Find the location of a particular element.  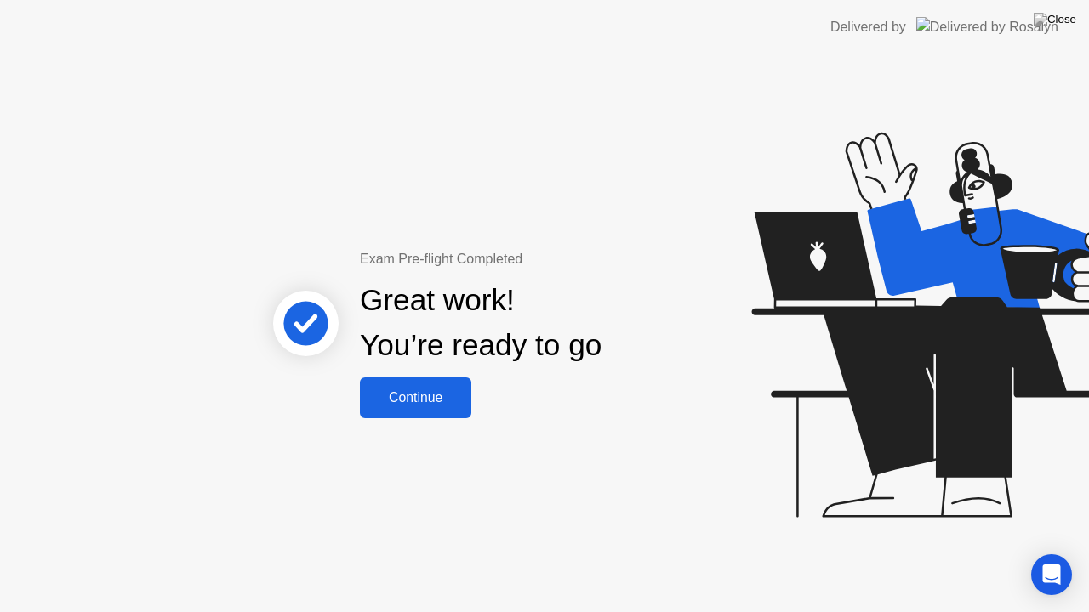

button: Continue is located at coordinates (415, 398).